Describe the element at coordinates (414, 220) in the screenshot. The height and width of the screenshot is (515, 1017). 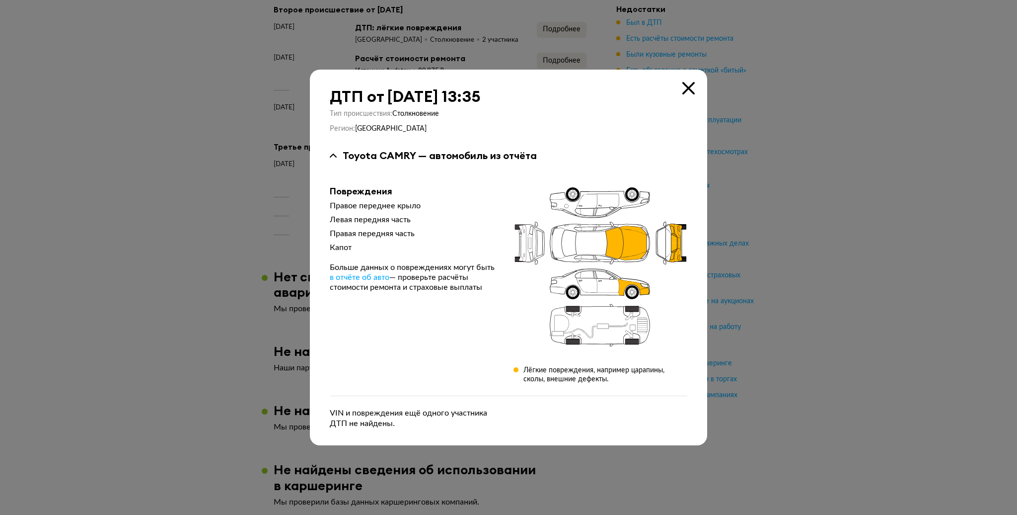
I see `div: Левая передняя часть` at that location.